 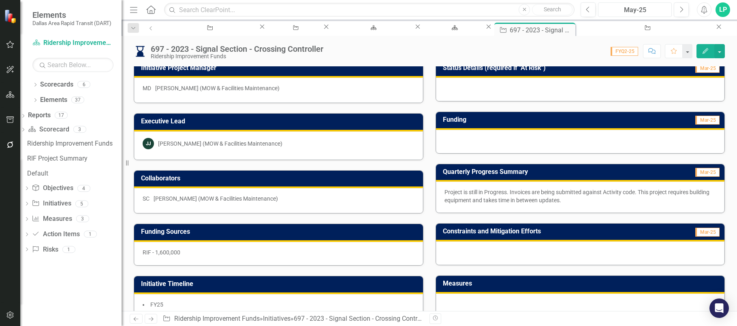 What do you see at coordinates (48, 130) in the screenshot?
I see `a: Scorecard` at bounding box center [48, 130].